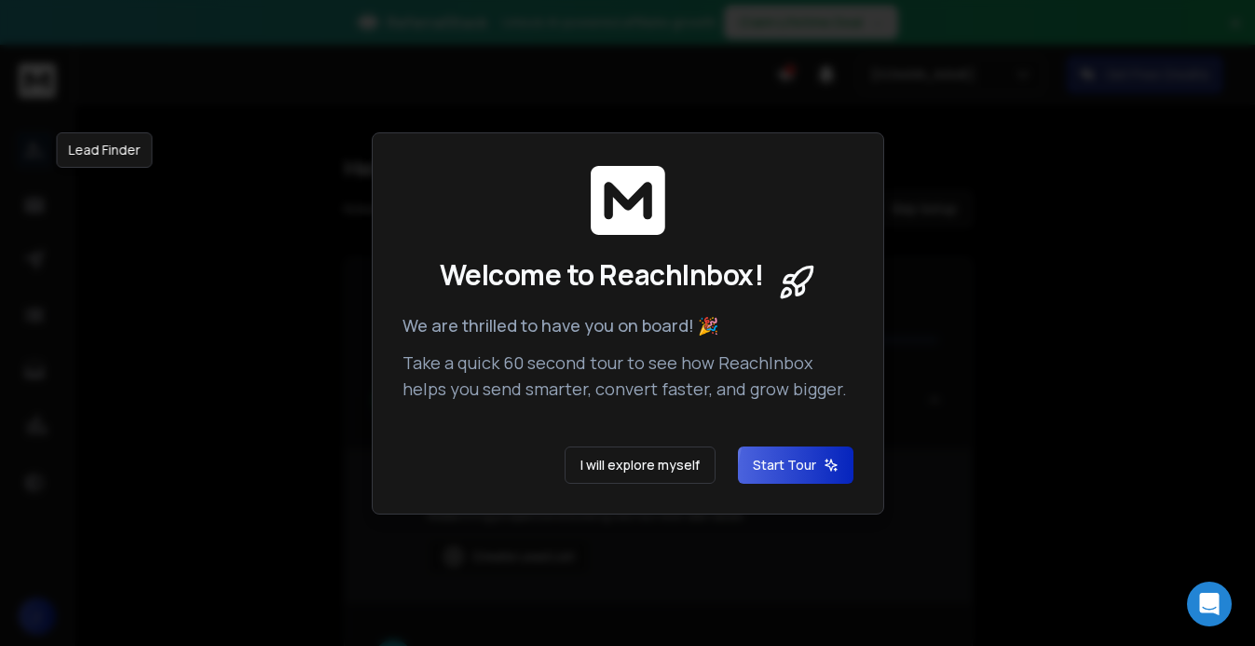 This screenshot has width=1255, height=646. Describe the element at coordinates (640, 465) in the screenshot. I see `button: I will explore myself` at that location.